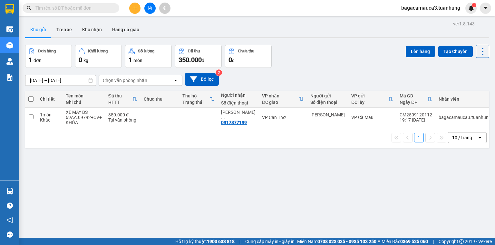  Describe the element at coordinates (404, 242) in the screenshot. I see `span: Miền Bắc` at that location.